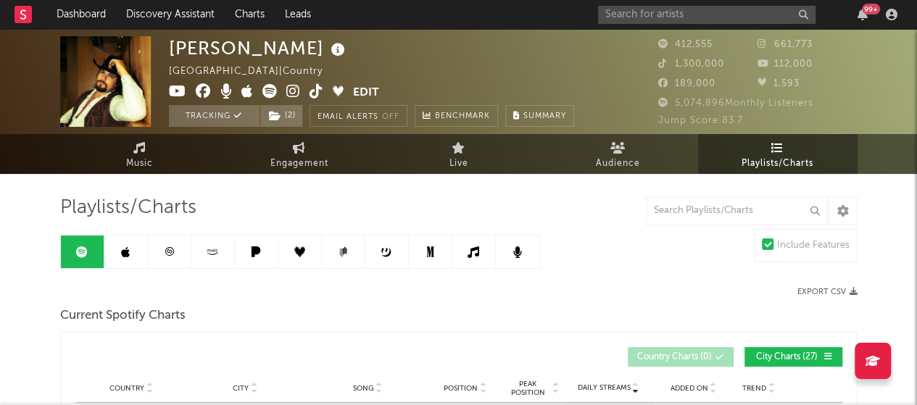 The image size is (917, 405). Describe the element at coordinates (827, 292) in the screenshot. I see `button: Export CSV` at that location.